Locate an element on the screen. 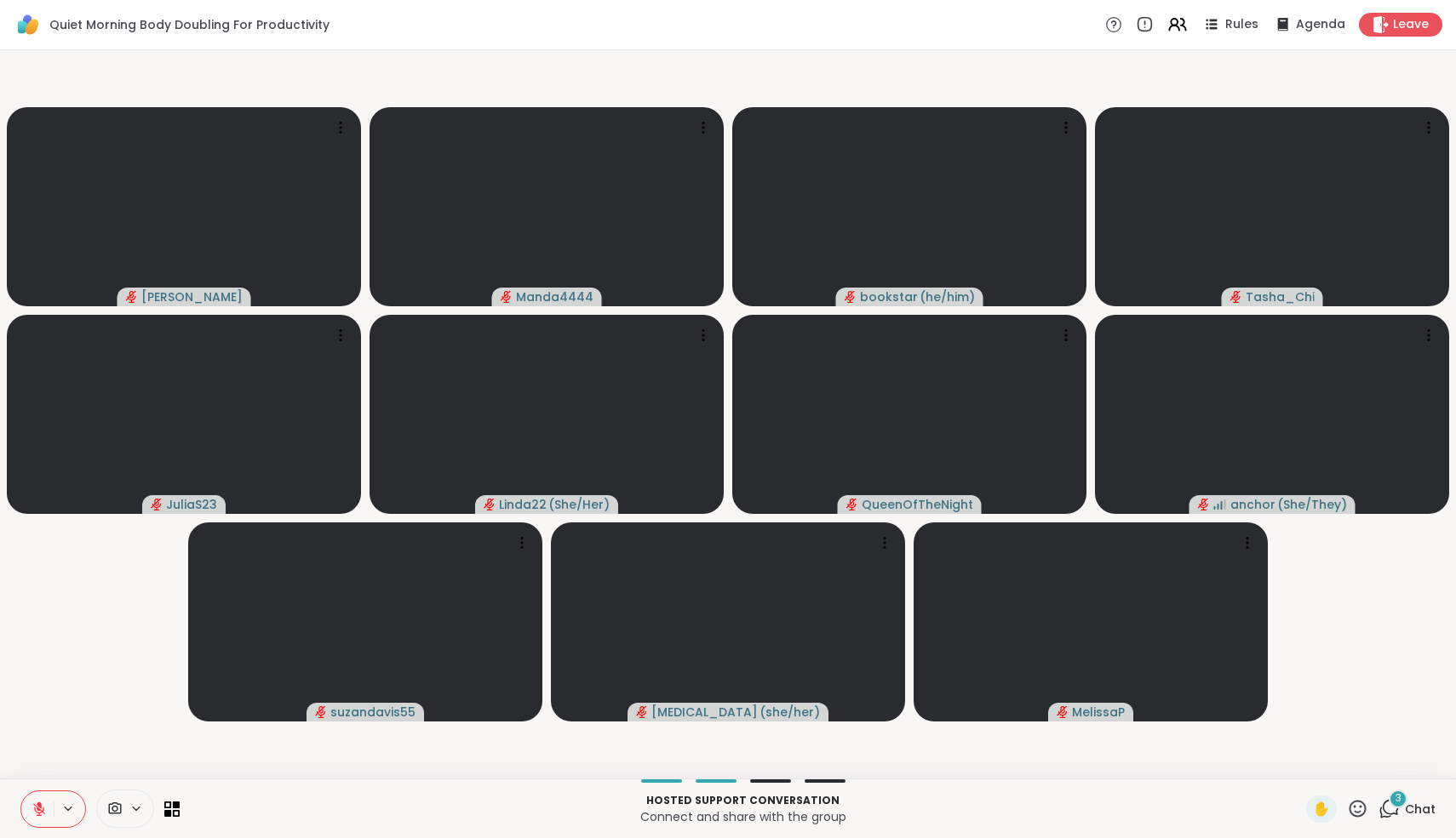  span: ( She/They ) is located at coordinates (1312, 505).